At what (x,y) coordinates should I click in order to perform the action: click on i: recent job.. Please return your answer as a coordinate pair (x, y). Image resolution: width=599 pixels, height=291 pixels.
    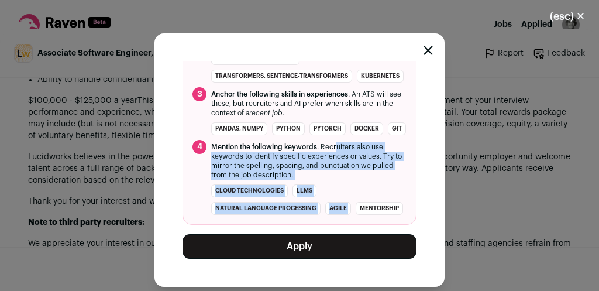
    Looking at the image, I should click on (267, 113).